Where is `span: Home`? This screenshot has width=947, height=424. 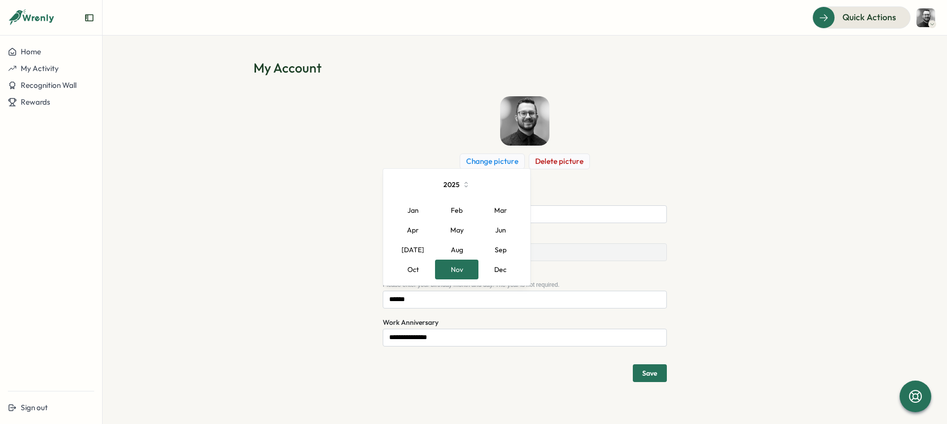
span: Home is located at coordinates (31, 51).